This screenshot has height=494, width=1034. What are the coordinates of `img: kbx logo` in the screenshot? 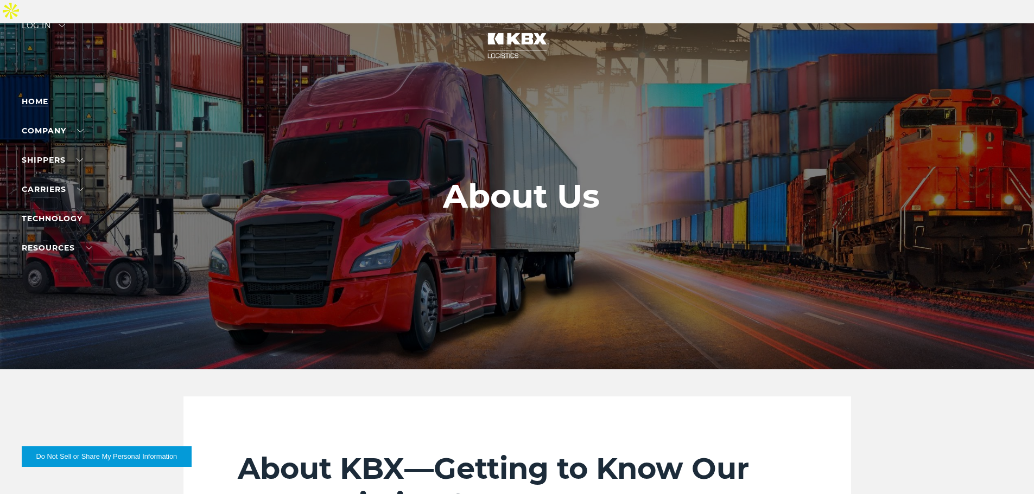 It's located at (517, 46).